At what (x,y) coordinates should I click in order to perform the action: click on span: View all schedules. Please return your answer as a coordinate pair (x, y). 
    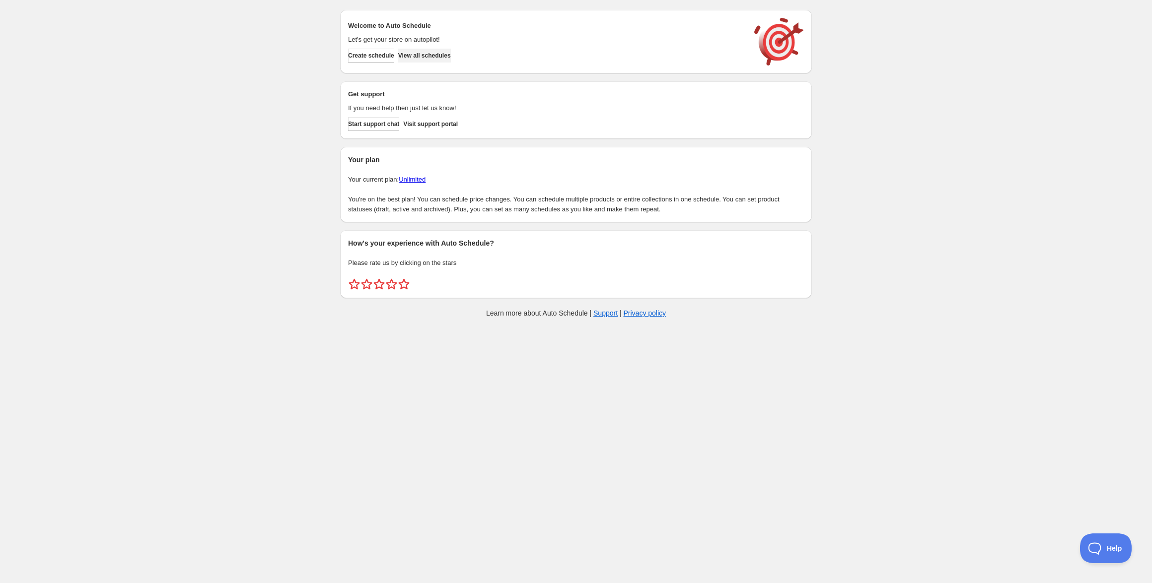
    Looking at the image, I should click on (425, 56).